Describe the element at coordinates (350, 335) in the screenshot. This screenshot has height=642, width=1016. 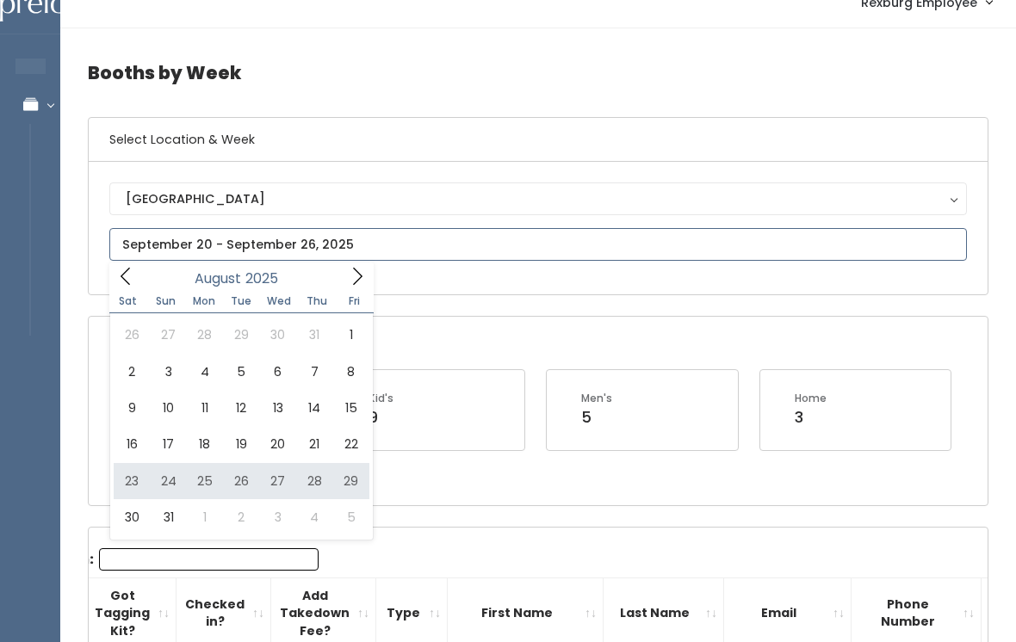
I see `span: August 1, 2025` at that location.